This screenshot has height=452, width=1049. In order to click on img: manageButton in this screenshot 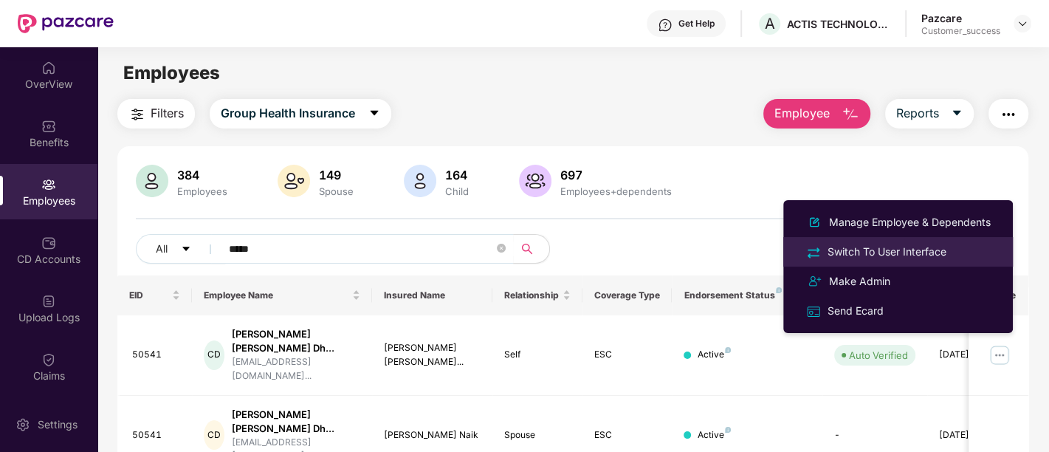, I will do `click(999, 355)`.